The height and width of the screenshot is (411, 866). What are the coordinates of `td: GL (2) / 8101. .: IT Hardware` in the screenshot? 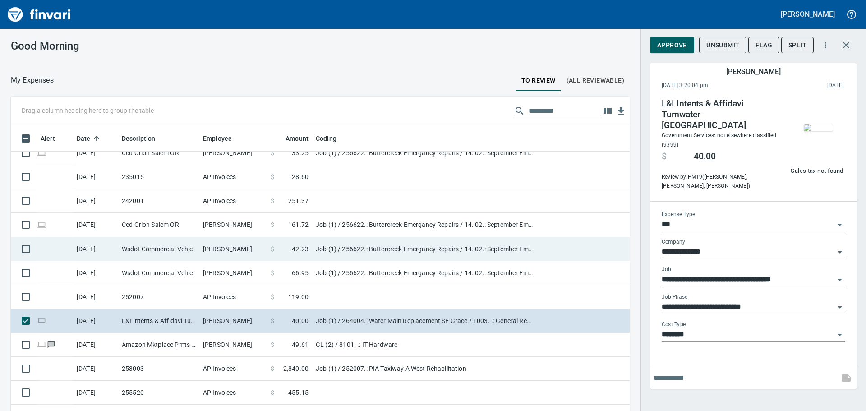 It's located at (425, 345).